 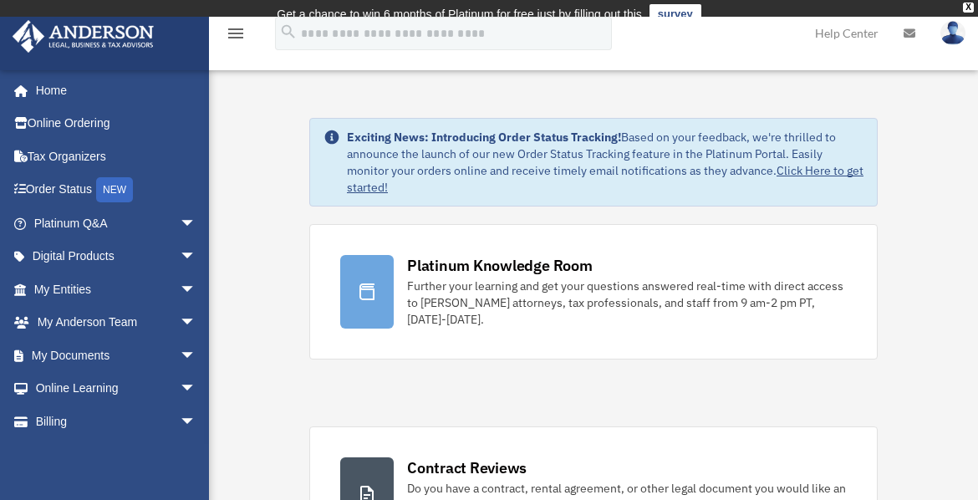 What do you see at coordinates (116, 323) in the screenshot?
I see `a: My Anderson Teamarrow_drop_down` at bounding box center [116, 323].